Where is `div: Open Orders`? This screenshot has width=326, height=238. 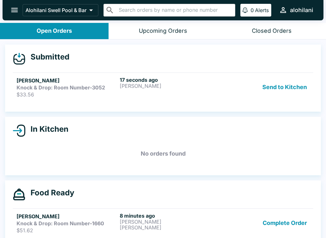
div: Open Orders is located at coordinates (54, 31).